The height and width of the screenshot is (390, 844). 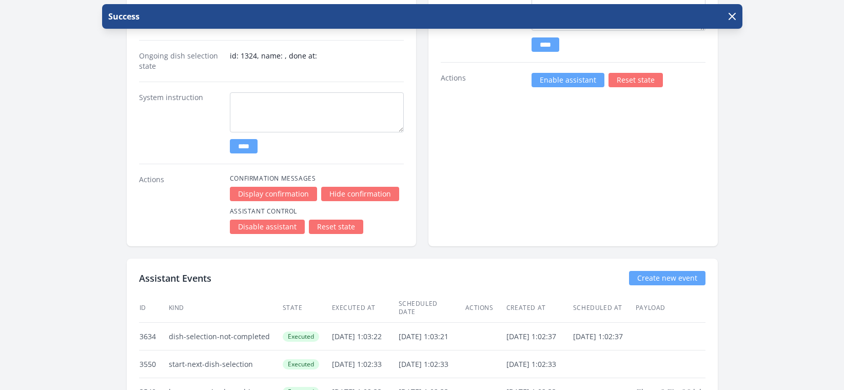 I want to click on th: Actions, so click(x=485, y=308).